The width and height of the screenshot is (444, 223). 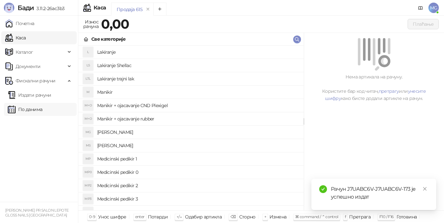 What do you see at coordinates (88, 145) in the screenshot?
I see `div: MS` at bounding box center [88, 145].